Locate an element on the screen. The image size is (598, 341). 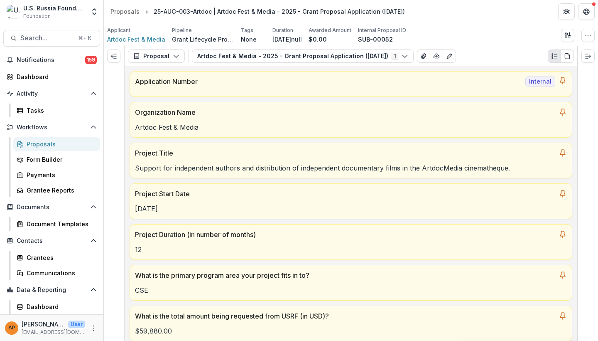
div: Anna P is located at coordinates (12, 328).